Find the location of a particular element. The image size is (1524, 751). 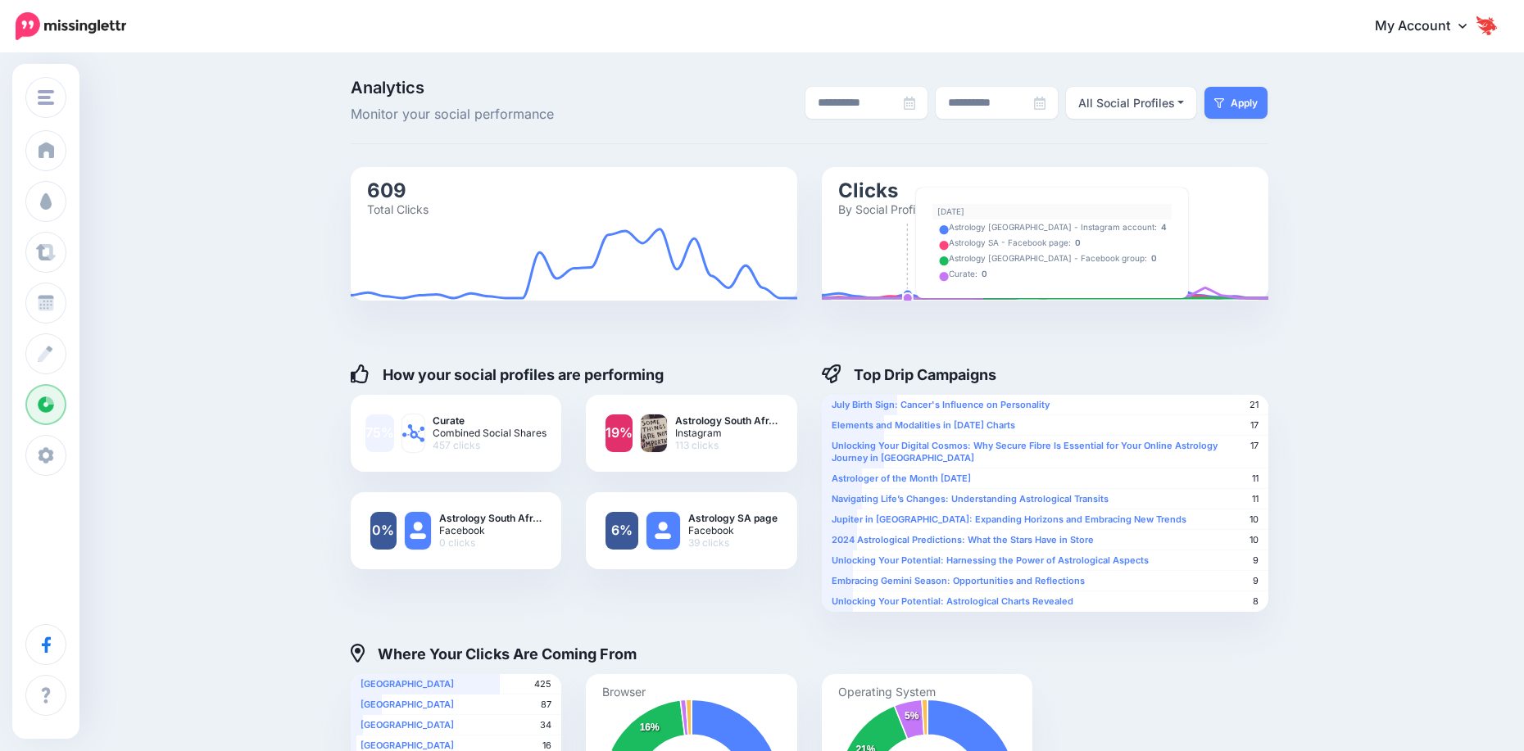

text: 609 is located at coordinates (387, 189).